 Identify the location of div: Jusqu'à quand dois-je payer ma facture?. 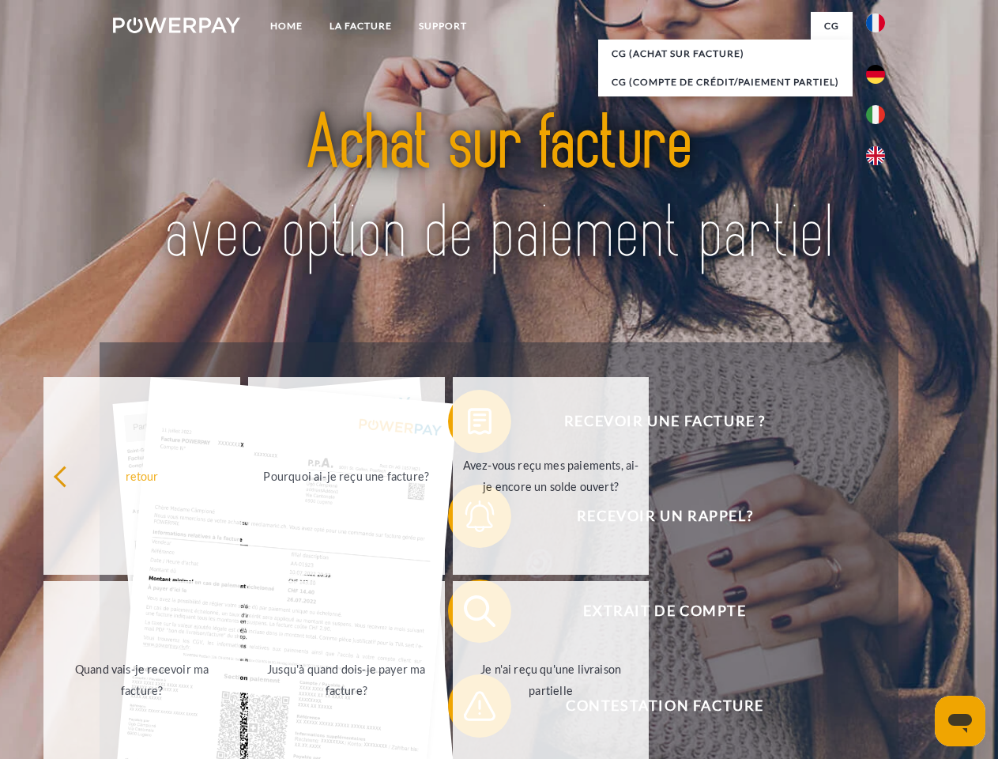
(346, 680).